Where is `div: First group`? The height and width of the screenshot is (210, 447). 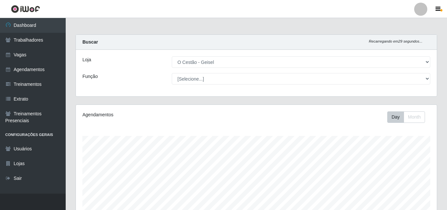
div: First group is located at coordinates (406, 117).